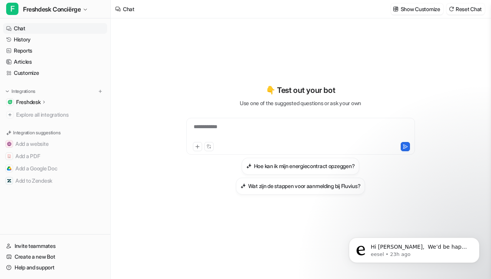 The height and width of the screenshot is (279, 491). What do you see at coordinates (55, 268) in the screenshot?
I see `a: Help and support` at bounding box center [55, 268].